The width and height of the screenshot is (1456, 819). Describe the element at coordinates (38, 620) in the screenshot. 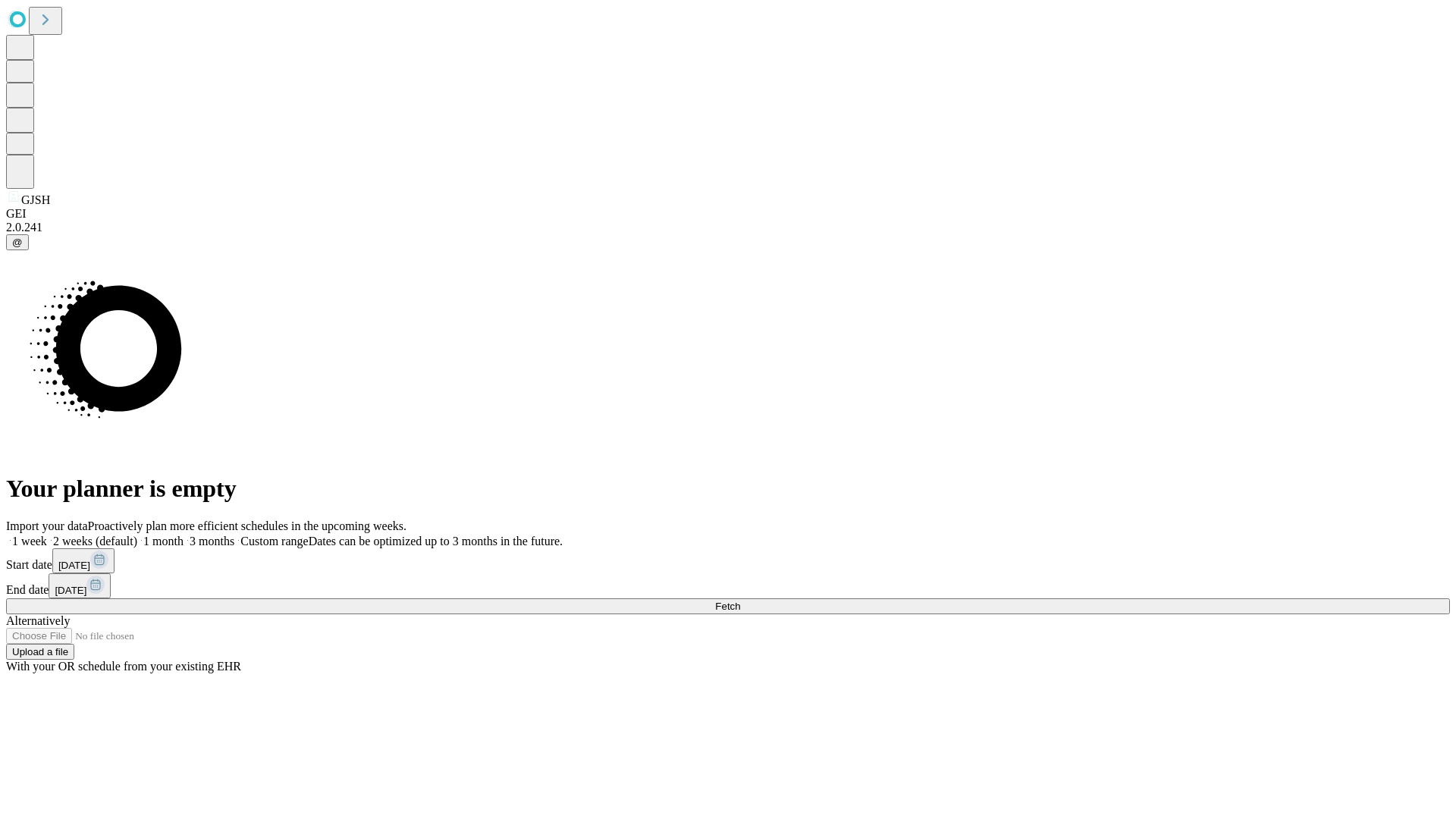

I see `span: Alternatively` at that location.